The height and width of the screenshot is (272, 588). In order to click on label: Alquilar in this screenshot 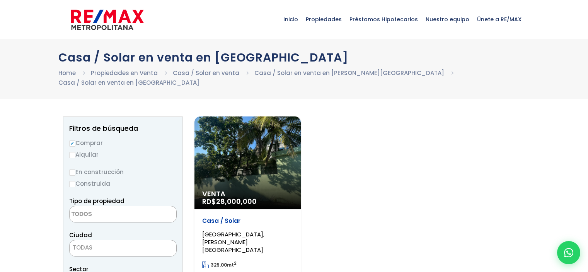, I will do `click(123, 154)`.